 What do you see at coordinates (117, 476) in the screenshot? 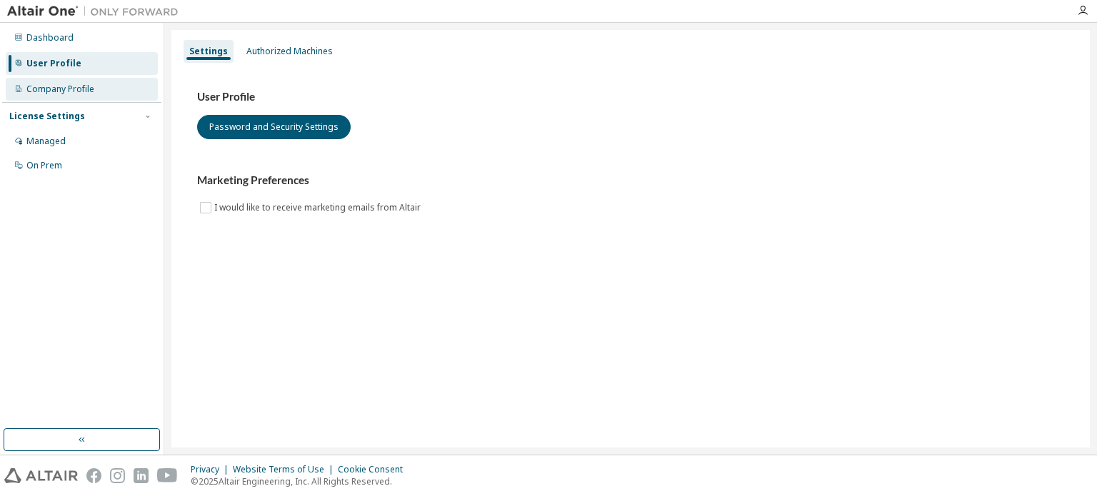
I see `img: instagram.svg` at bounding box center [117, 476].